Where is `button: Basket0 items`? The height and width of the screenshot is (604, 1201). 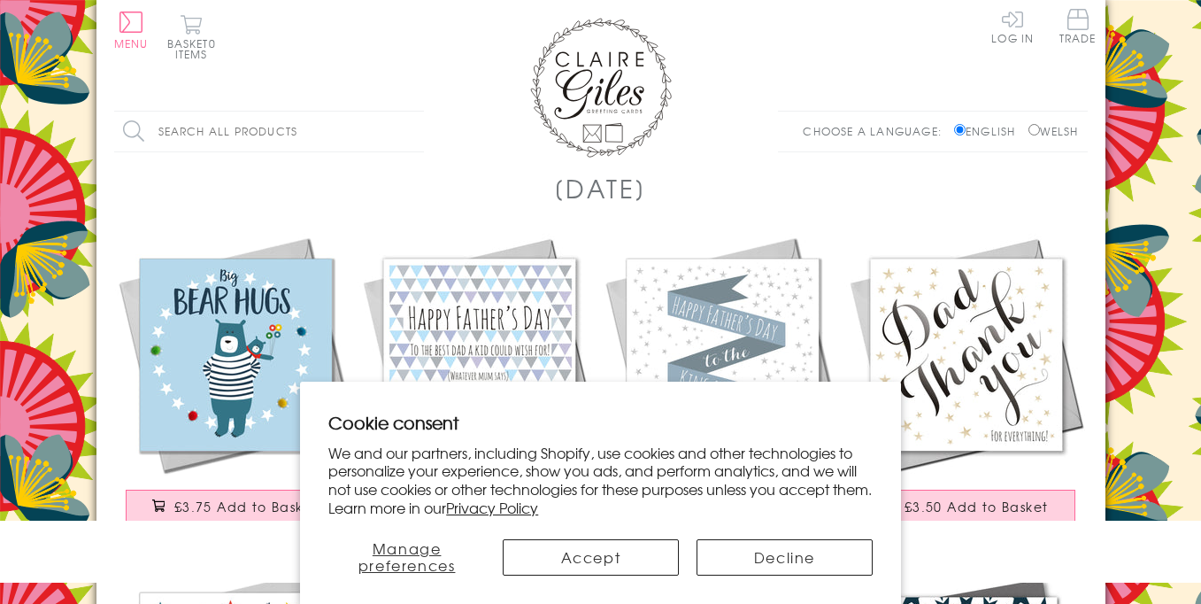
button: Basket0 items is located at coordinates (191, 36).